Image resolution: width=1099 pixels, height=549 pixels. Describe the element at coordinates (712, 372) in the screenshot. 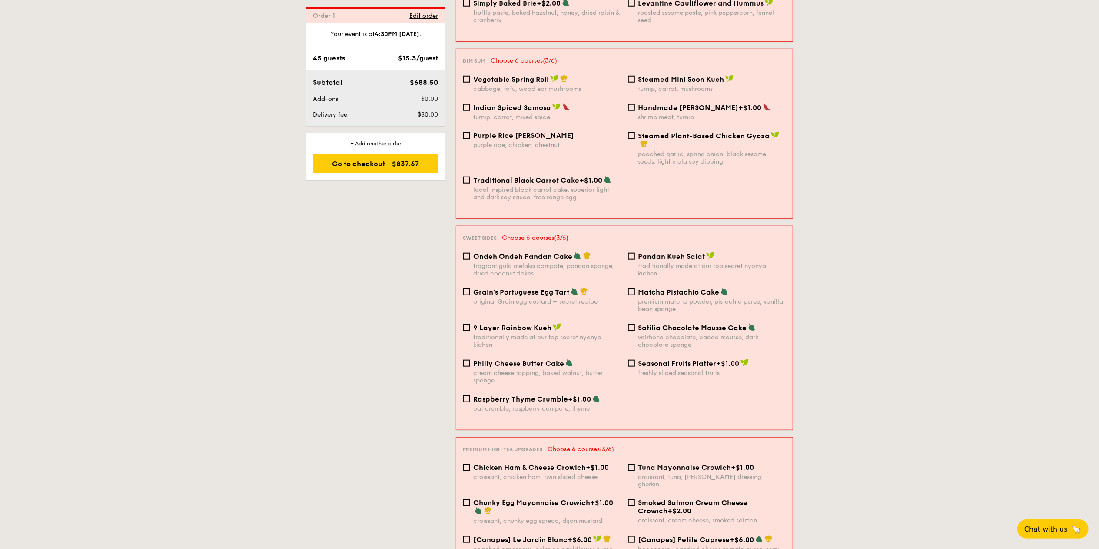

I see `div: freshly sliced seasonal fruits` at that location.